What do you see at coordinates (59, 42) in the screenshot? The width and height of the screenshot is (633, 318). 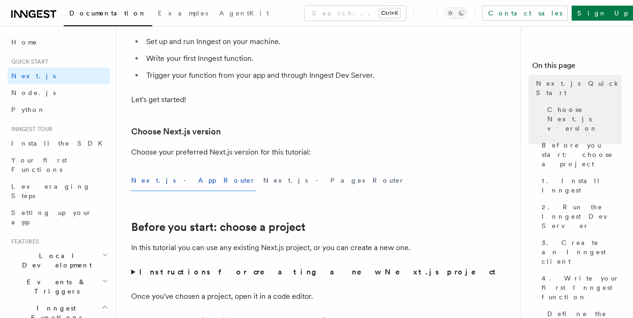 I see `a: Home` at bounding box center [59, 42].